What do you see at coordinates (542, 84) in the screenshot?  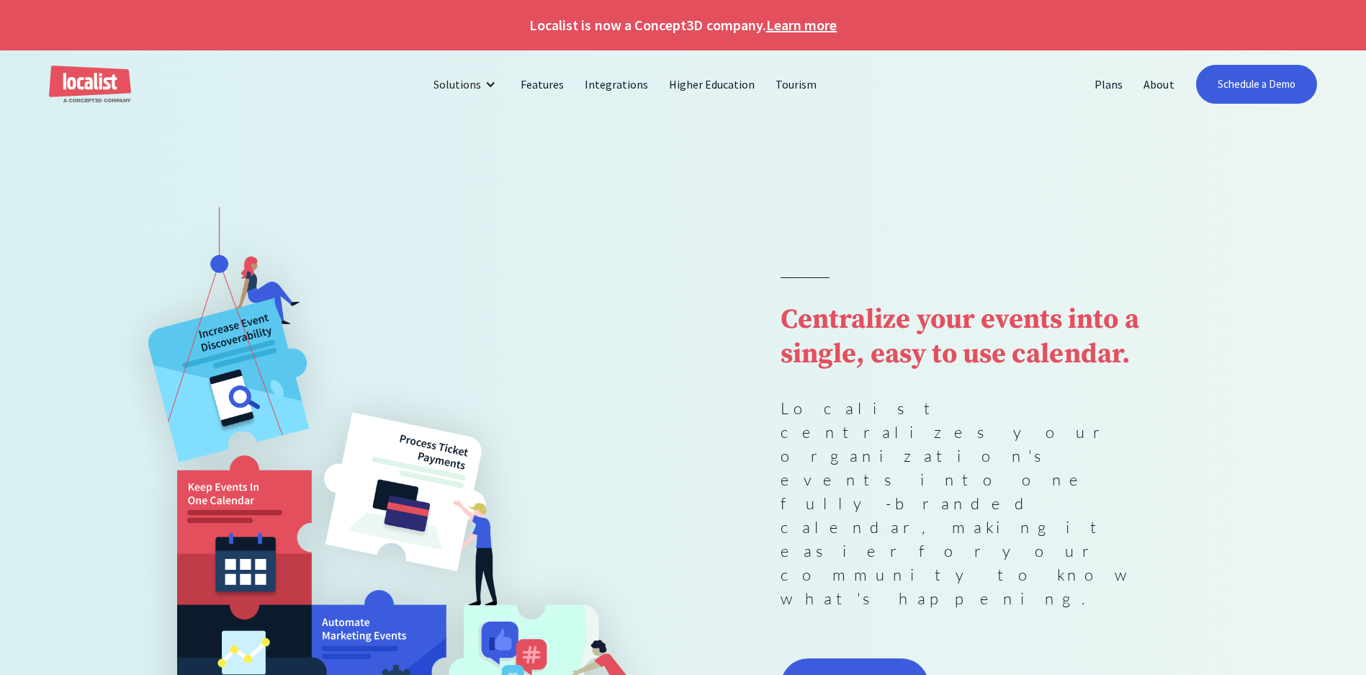 I see `a: Features` at bounding box center [542, 84].